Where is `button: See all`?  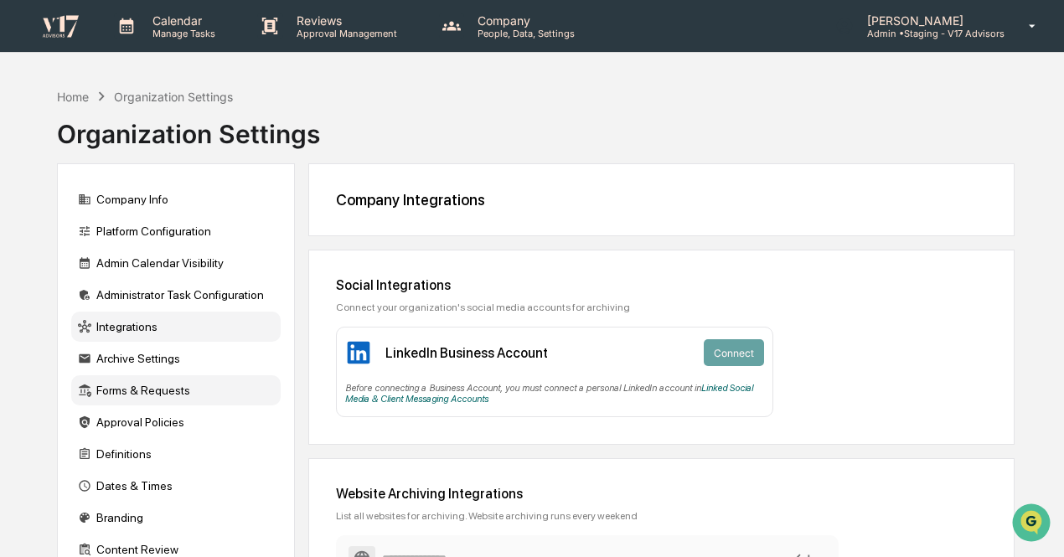
button: See all is located at coordinates (282, 206).